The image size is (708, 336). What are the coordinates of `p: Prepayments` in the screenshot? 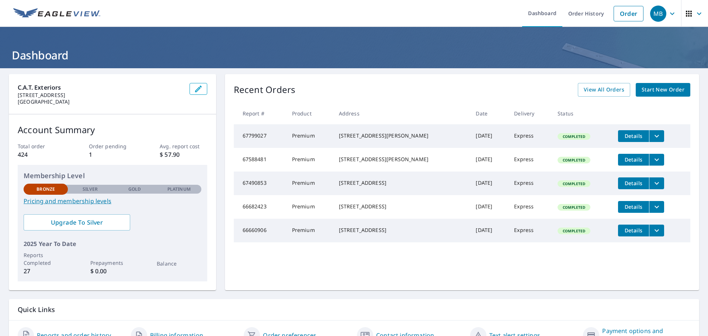 It's located at (112, 263).